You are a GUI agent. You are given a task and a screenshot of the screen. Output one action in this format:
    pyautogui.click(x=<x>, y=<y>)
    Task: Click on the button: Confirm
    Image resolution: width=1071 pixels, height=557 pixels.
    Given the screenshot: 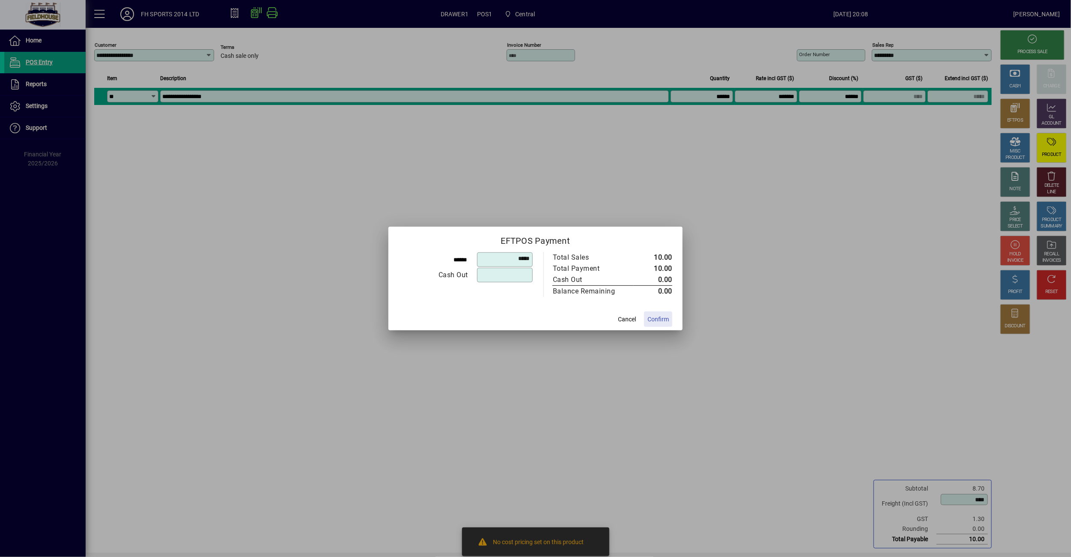 What is the action you would take?
    pyautogui.click(x=658, y=319)
    